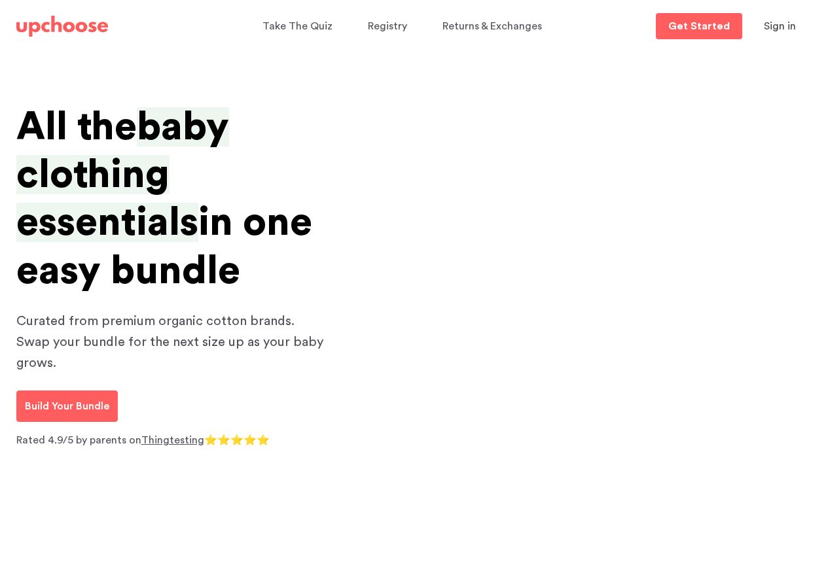 Image resolution: width=828 pixels, height=571 pixels. Describe the element at coordinates (173, 440) in the screenshot. I see `a: Thingtesting` at that location.